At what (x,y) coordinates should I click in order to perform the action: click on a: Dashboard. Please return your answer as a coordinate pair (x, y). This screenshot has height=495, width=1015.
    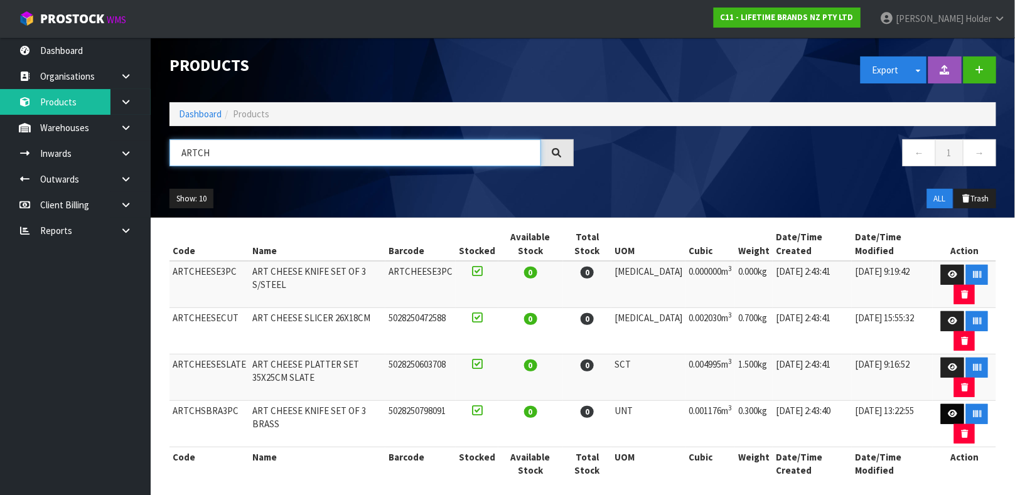
    Looking at the image, I should click on (200, 114).